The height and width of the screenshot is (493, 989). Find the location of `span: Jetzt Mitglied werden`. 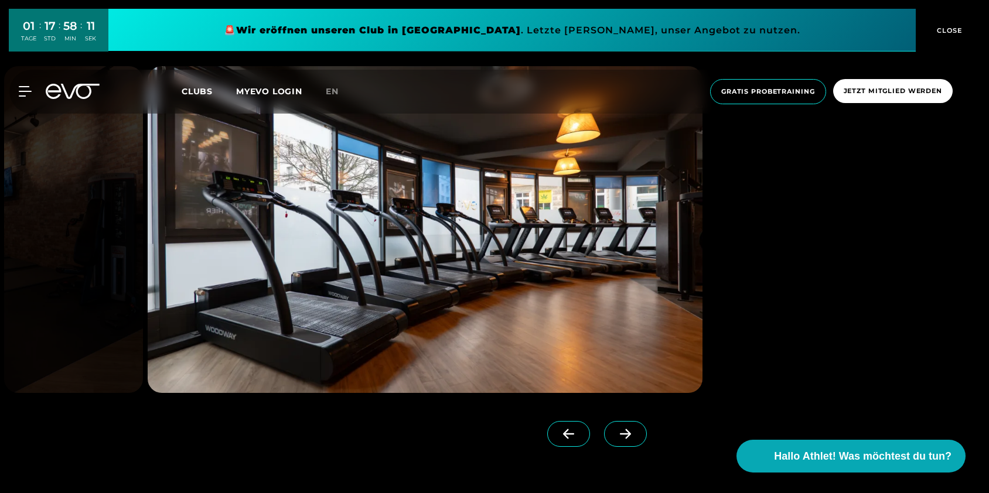

span: Jetzt Mitglied werden is located at coordinates (893, 91).